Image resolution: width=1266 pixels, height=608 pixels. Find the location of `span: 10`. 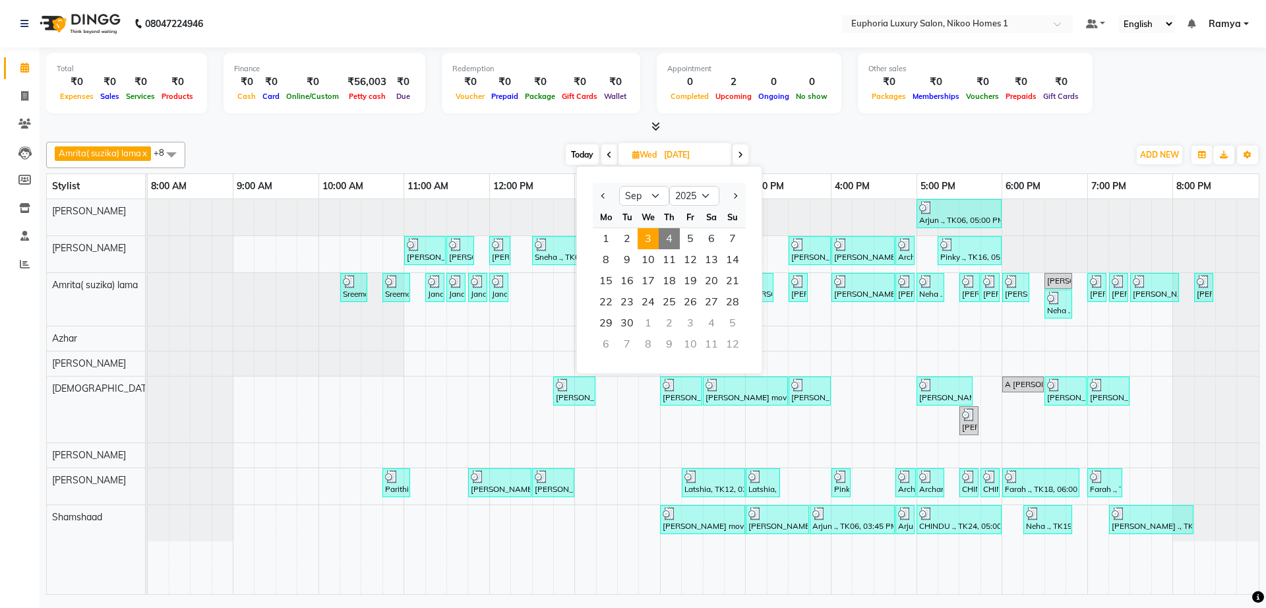

span: 10 is located at coordinates (648, 260).